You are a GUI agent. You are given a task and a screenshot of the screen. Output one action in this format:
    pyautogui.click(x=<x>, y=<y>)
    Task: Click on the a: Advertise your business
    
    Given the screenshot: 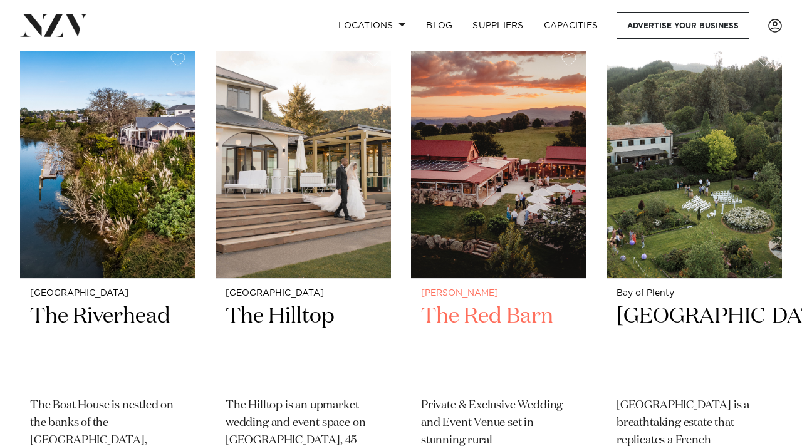 What is the action you would take?
    pyautogui.click(x=683, y=25)
    